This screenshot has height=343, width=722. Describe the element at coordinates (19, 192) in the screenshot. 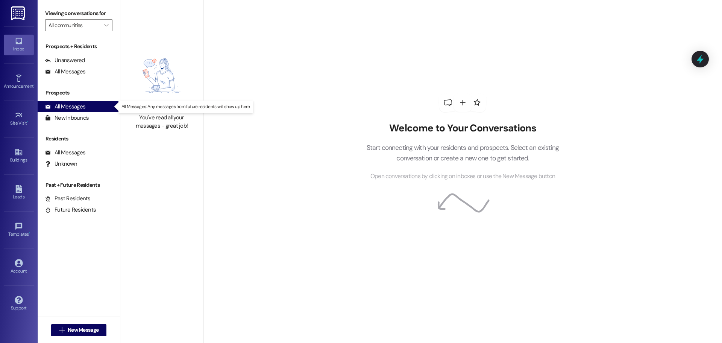

I see `a: Leads` at that location.